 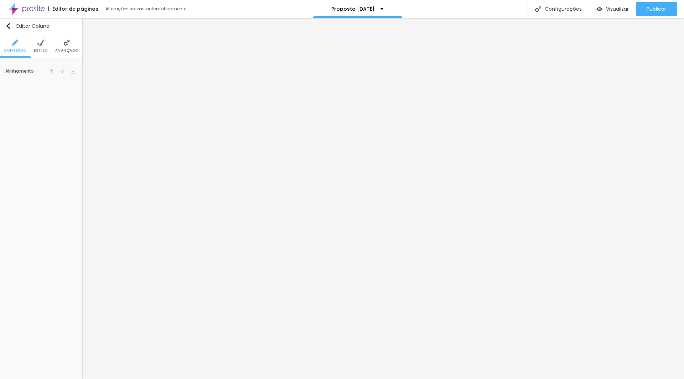 What do you see at coordinates (41, 51) in the screenshot?
I see `span: Estilo` at bounding box center [41, 51].